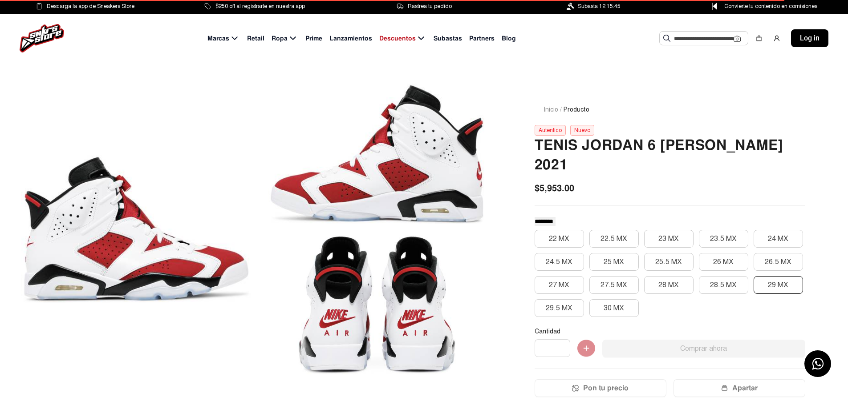 Image resolution: width=848 pixels, height=405 pixels. Describe the element at coordinates (778, 262) in the screenshot. I see `button: 26.5 MX` at that location.